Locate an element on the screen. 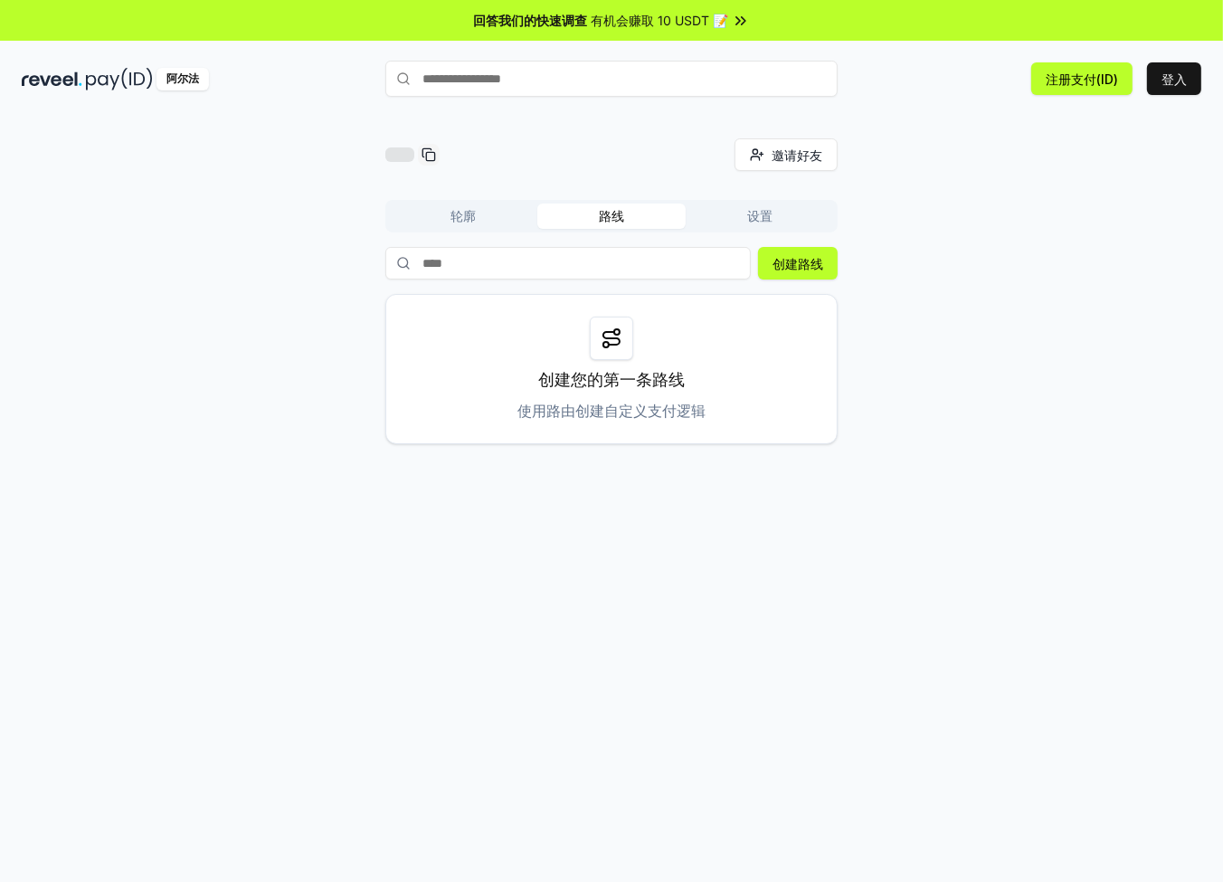 The height and width of the screenshot is (882, 1223). img: 付款编号 is located at coordinates (119, 79).